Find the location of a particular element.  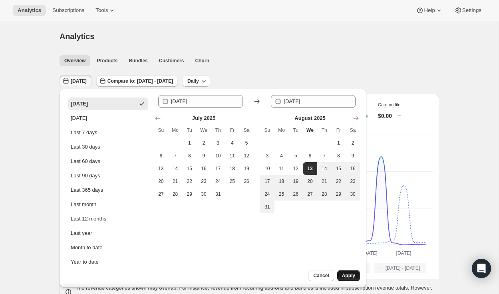

div: Last 30 days is located at coordinates (85, 147).